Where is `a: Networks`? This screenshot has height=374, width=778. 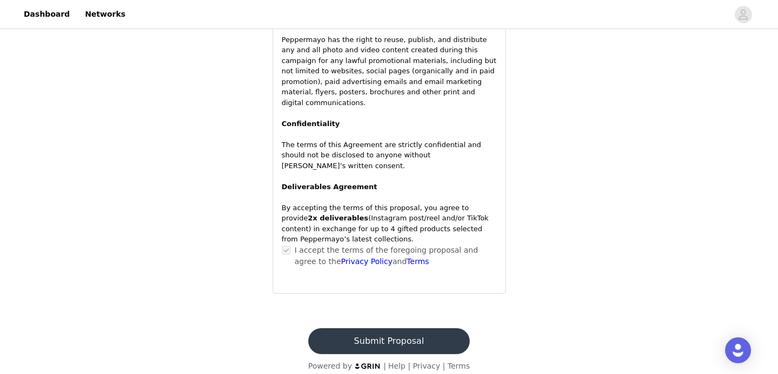
a: Networks is located at coordinates (105, 14).